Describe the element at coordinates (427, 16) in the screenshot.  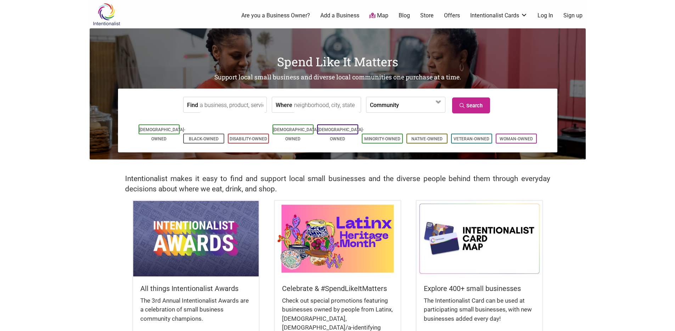
I see `a: Store` at that location.